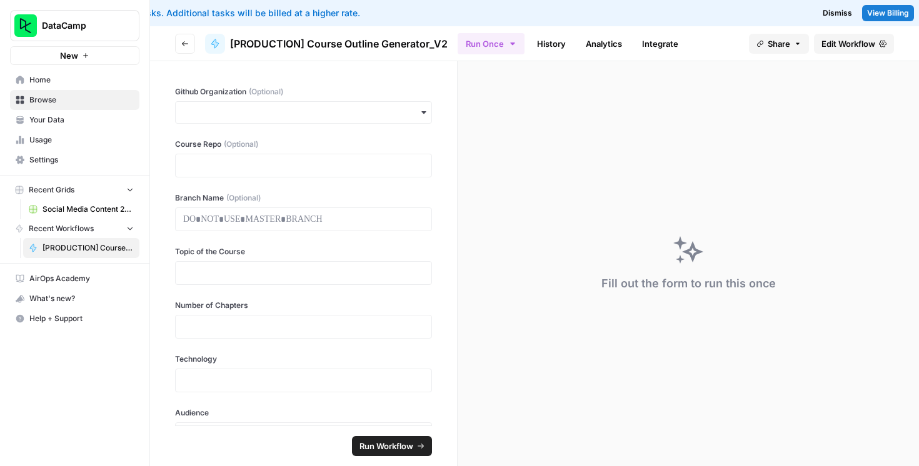  Describe the element at coordinates (26, 26) in the screenshot. I see `img: DataCamp Logo` at that location.